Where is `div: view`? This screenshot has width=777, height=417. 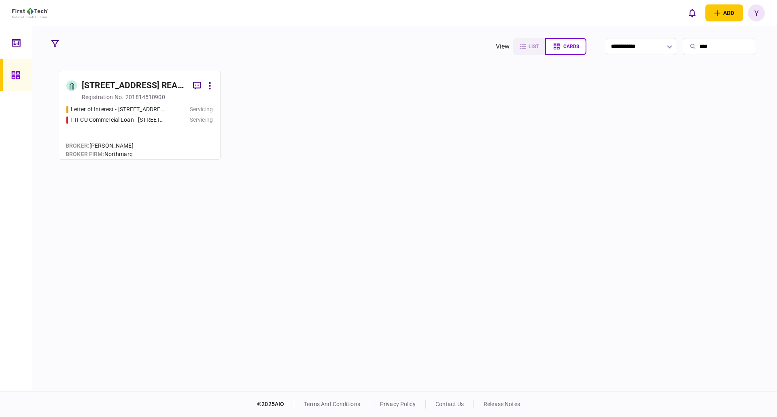 div: view is located at coordinates (503, 47).